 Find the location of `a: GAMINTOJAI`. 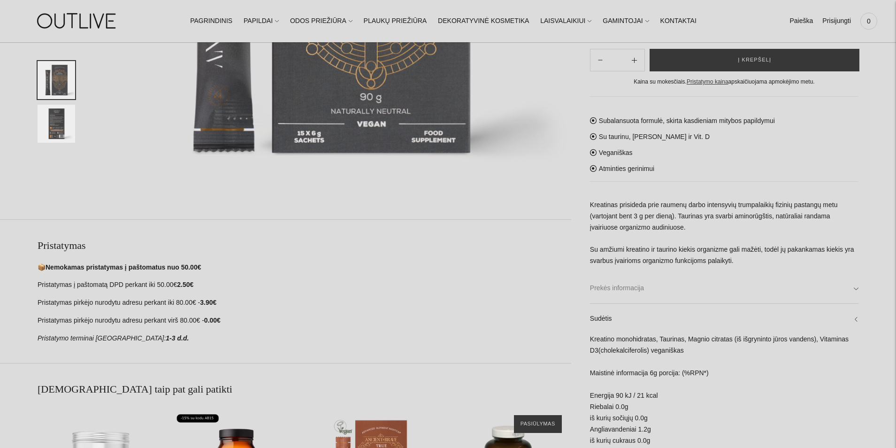

a: GAMINTOJAI is located at coordinates (626, 21).